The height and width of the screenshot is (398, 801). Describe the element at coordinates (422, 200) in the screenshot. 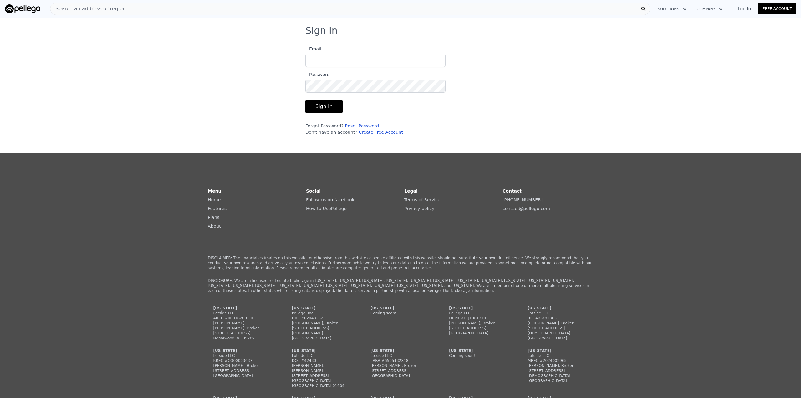

I see `a: Terms of Service` at that location.